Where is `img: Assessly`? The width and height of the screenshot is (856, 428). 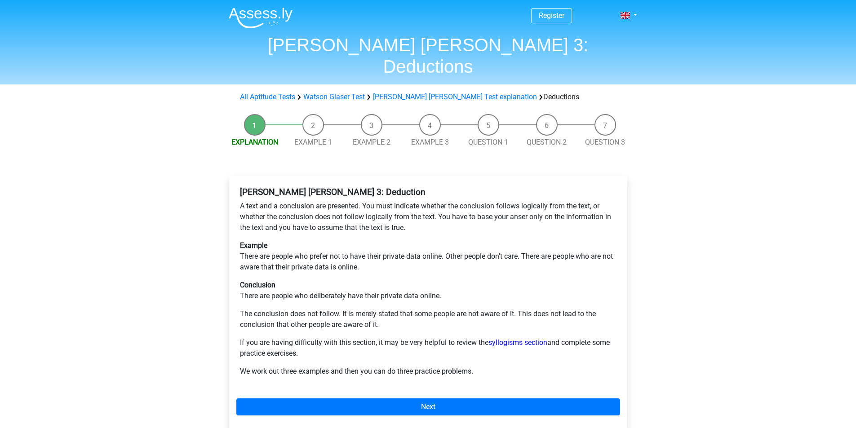
img: Assessly is located at coordinates (261, 18).